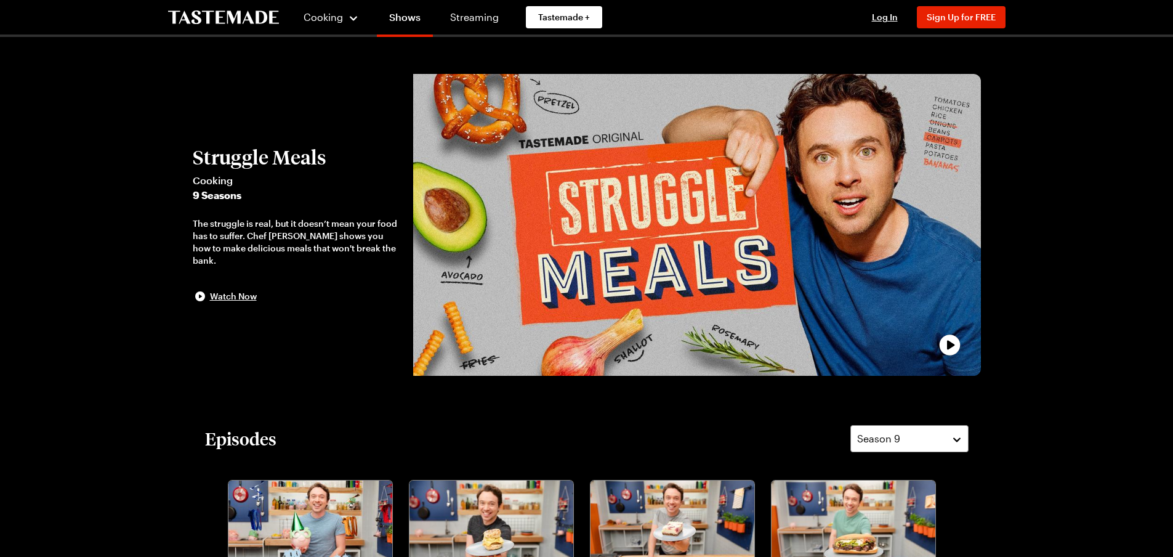 The height and width of the screenshot is (557, 1173). I want to click on span: Sign Up for FREE, so click(961, 17).